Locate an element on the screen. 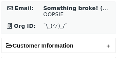 The height and width of the screenshot is (58, 117). span: ¯\_(ツ)_/¯ is located at coordinates (55, 26).